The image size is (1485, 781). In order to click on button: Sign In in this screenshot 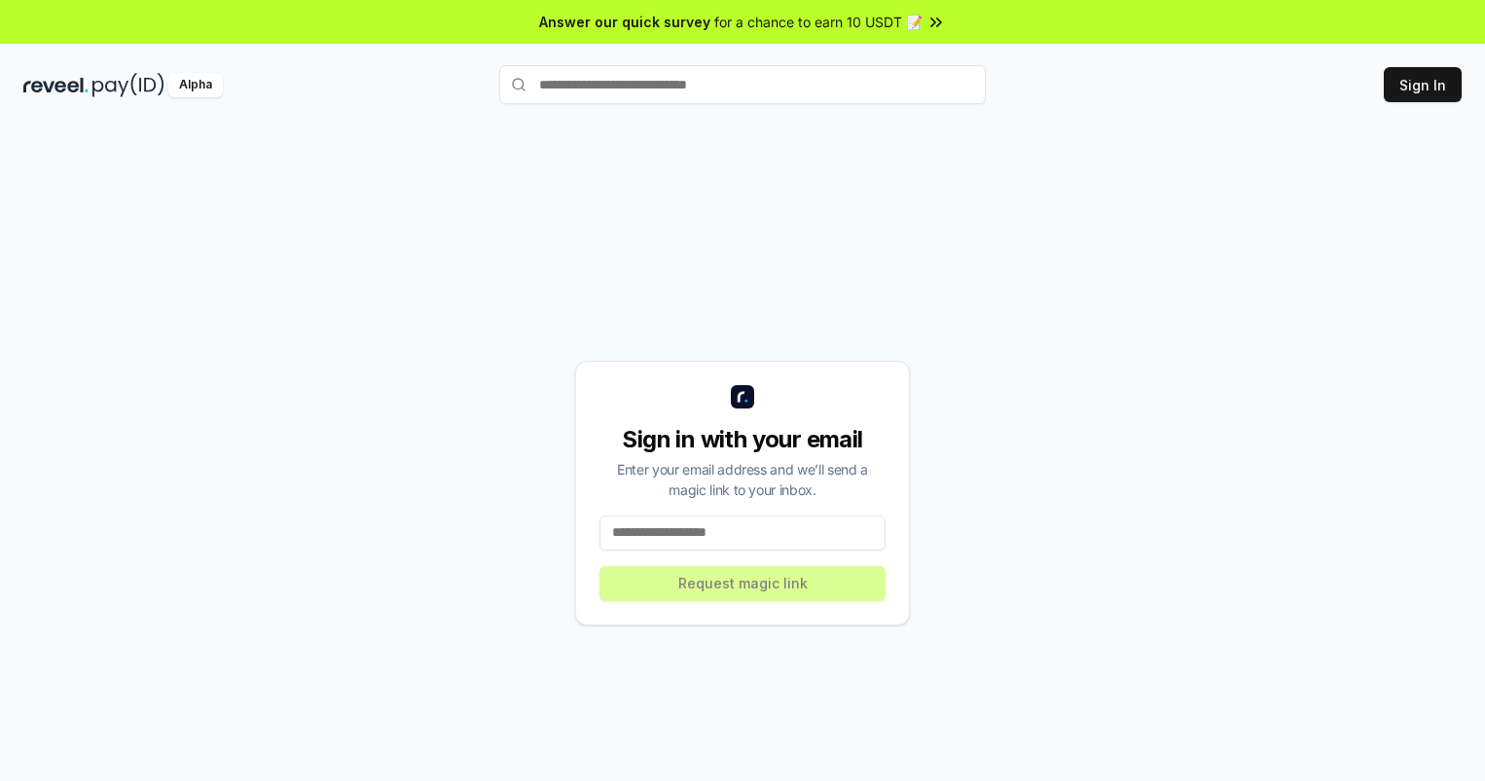, I will do `click(1422, 85)`.